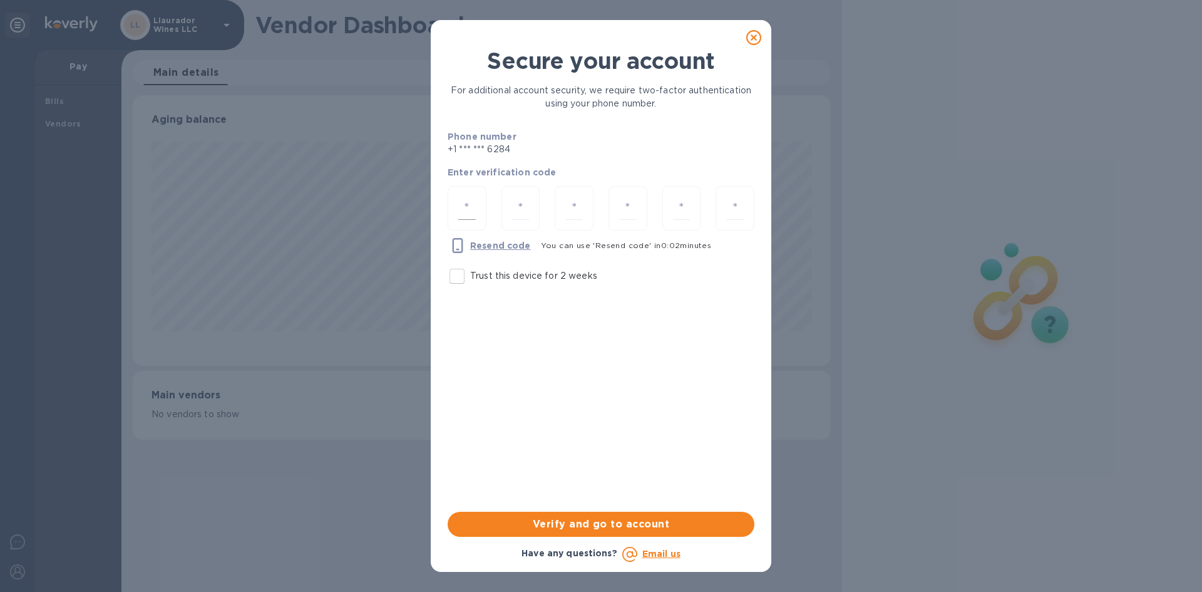 This screenshot has height=592, width=1202. What do you see at coordinates (661, 553) in the screenshot?
I see `b: Email us` at bounding box center [661, 553].